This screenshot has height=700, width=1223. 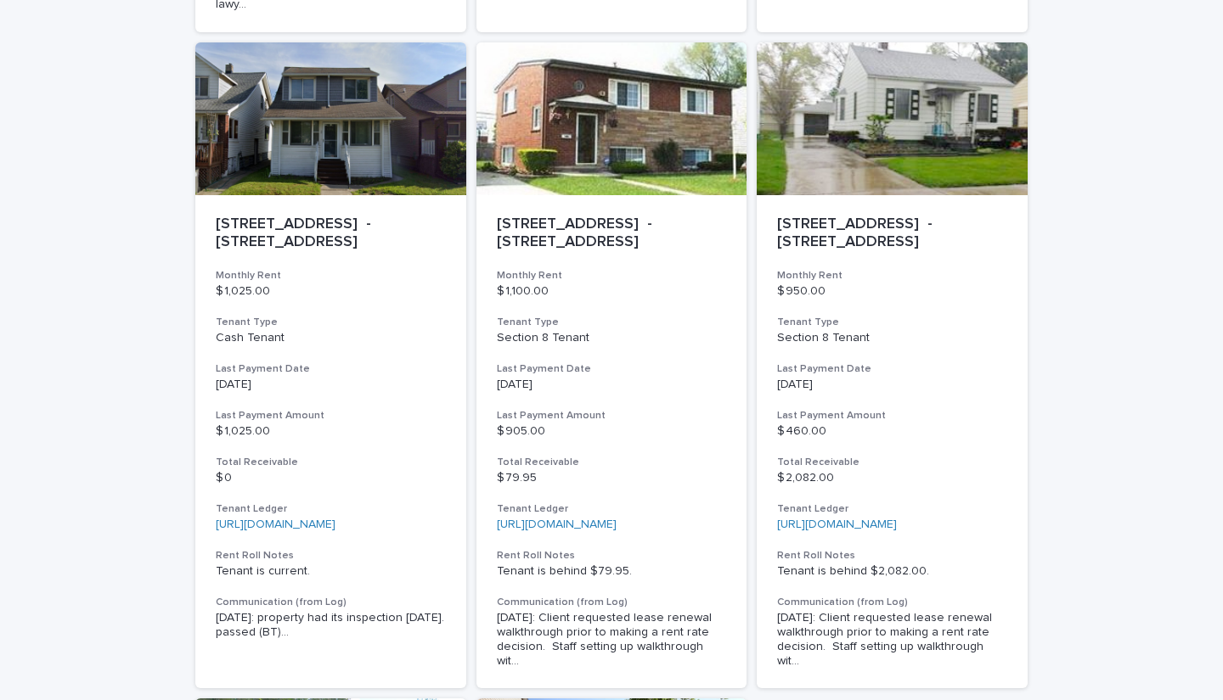 What do you see at coordinates (330, 338) in the screenshot?
I see `p: Cash Tenant` at bounding box center [330, 338].